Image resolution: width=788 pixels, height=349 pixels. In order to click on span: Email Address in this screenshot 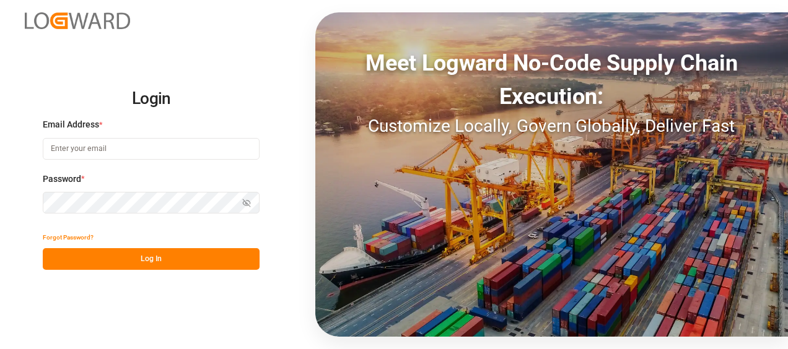, I will do `click(71, 124)`.